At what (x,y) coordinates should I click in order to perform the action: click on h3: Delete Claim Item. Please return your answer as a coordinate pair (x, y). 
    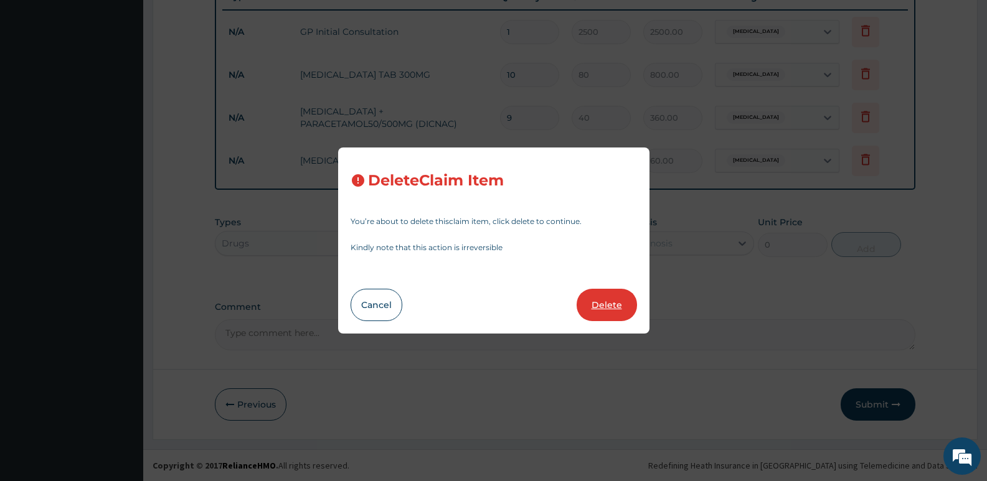
    Looking at the image, I should click on (436, 181).